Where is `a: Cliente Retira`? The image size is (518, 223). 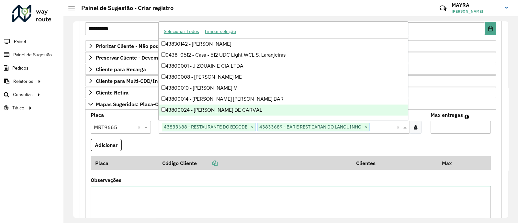
a: Cliente Retira is located at coordinates (291, 93).